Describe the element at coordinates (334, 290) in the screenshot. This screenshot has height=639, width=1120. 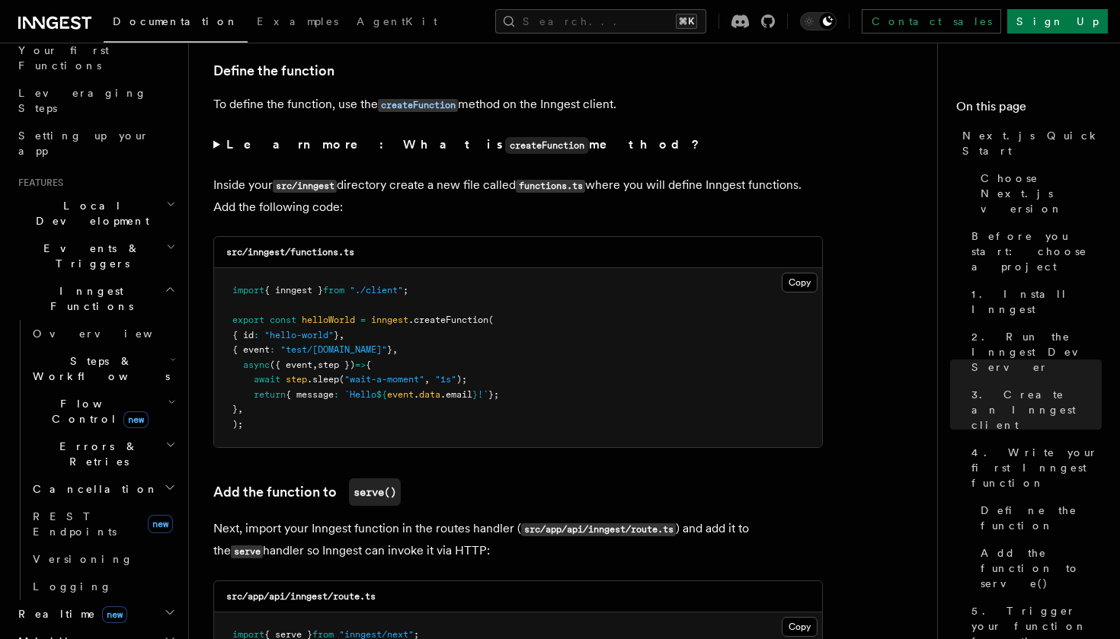
I see `span: from` at that location.